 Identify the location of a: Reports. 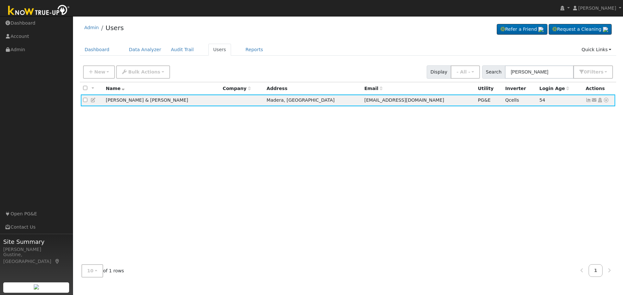
(254, 50).